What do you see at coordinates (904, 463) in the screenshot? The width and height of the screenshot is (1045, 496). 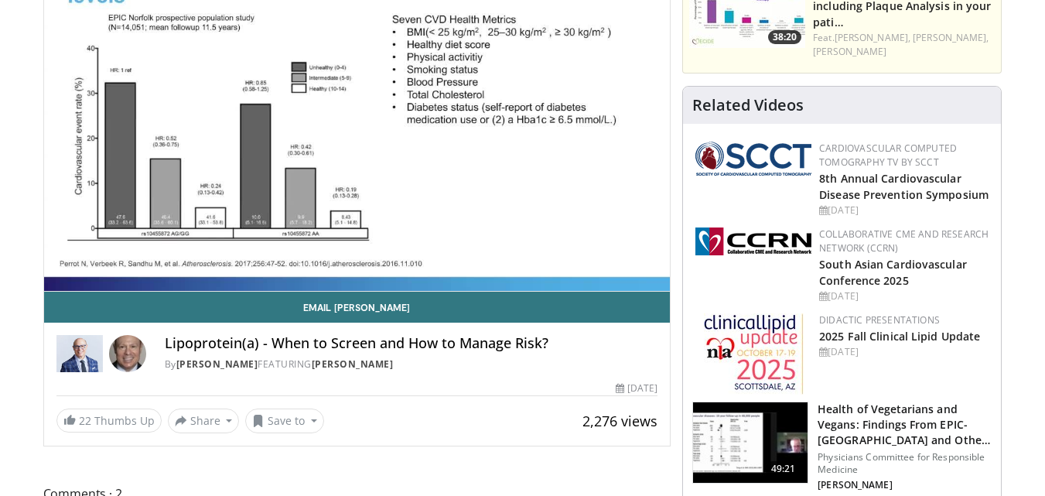 I see `p: Physicians Committee for Responsible Medicine` at bounding box center [904, 463].